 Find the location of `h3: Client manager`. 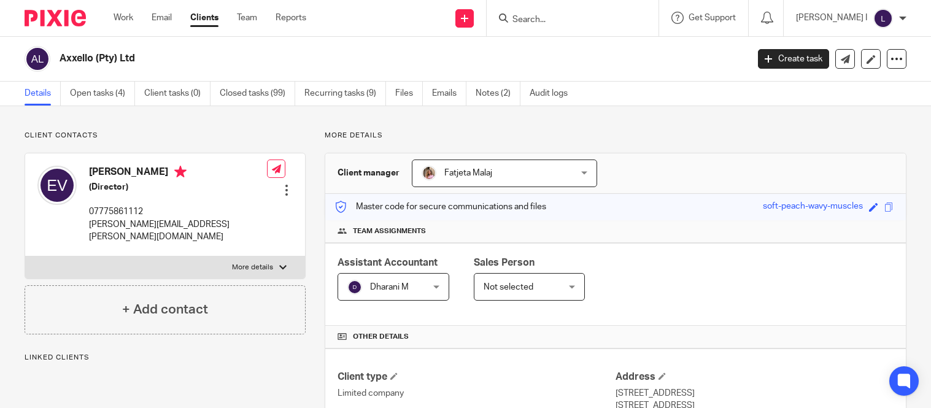

h3: Client manager is located at coordinates (368, 173).